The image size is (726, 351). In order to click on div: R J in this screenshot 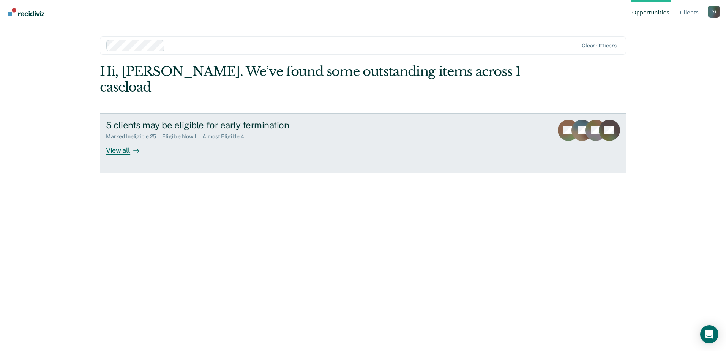, I will do `click(714, 12)`.